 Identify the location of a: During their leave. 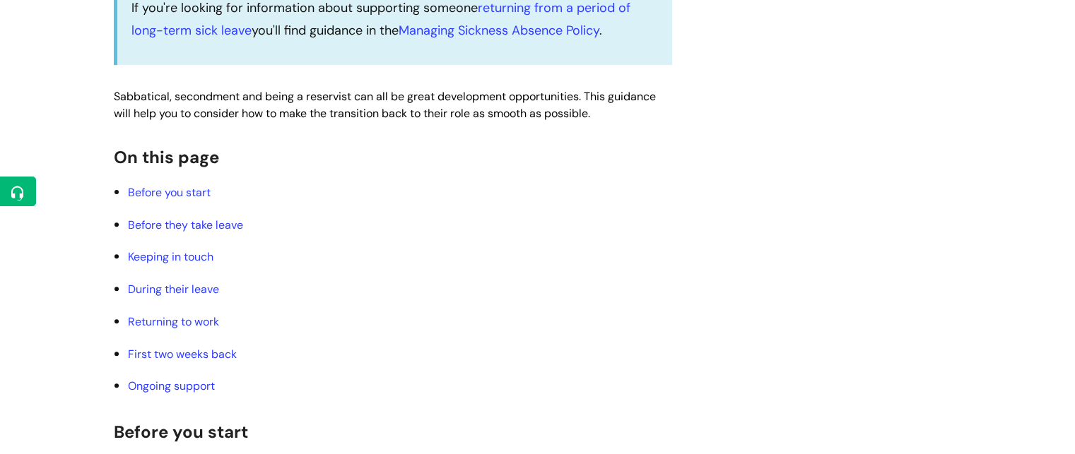
(173, 289).